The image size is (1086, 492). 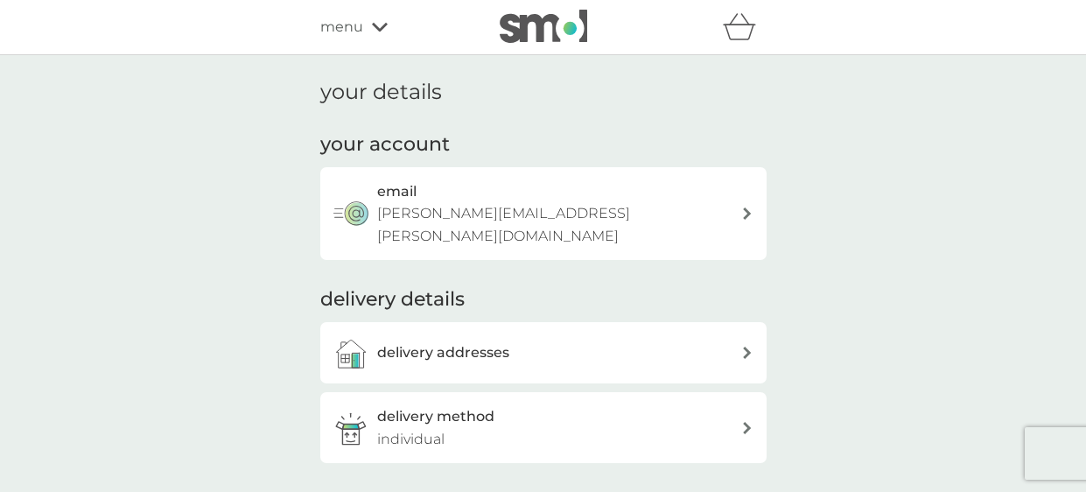 I want to click on span: menu, so click(x=341, y=27).